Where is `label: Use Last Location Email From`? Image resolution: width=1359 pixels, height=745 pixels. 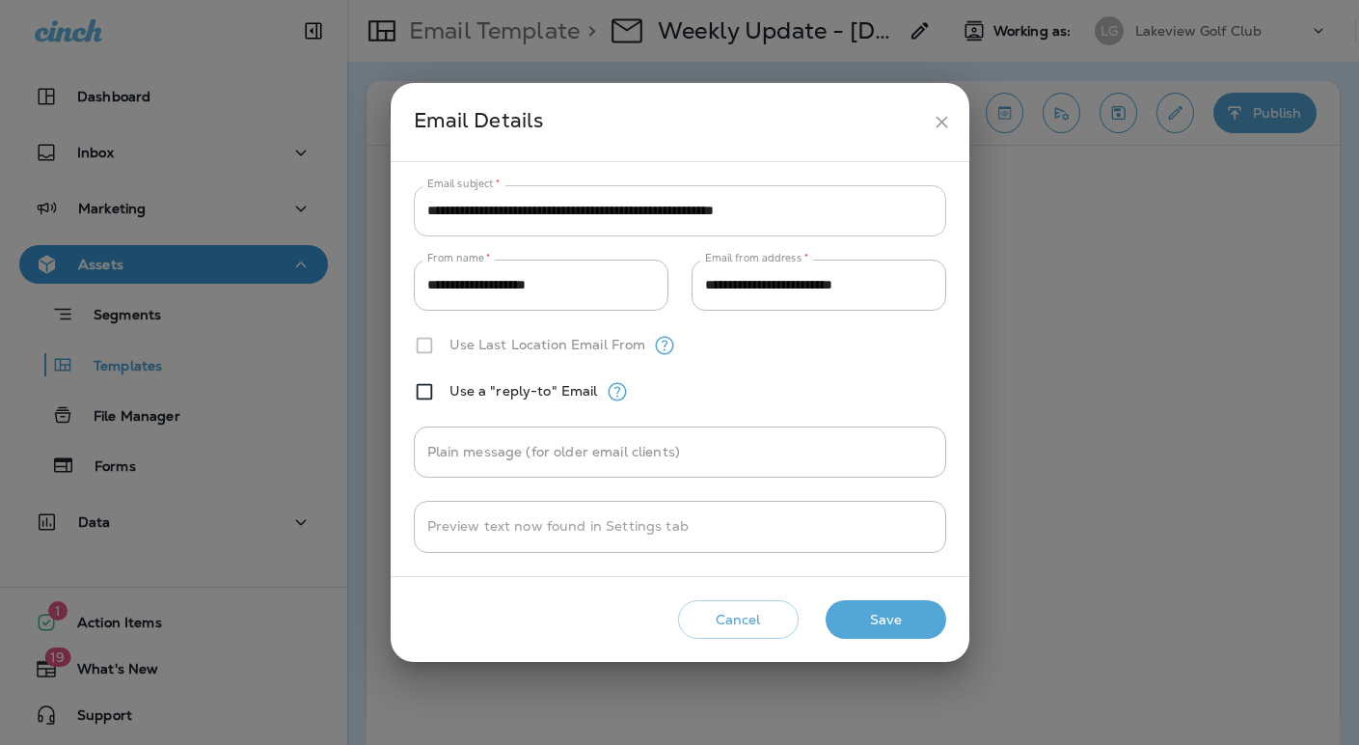
label: Use Last Location Email From is located at coordinates (548, 344).